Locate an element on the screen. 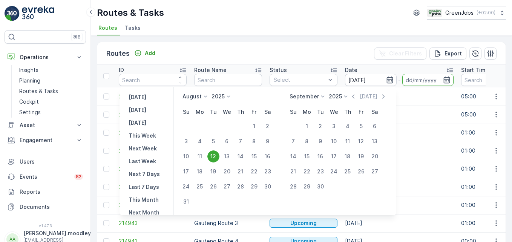  div: 5 is located at coordinates (361, 126).